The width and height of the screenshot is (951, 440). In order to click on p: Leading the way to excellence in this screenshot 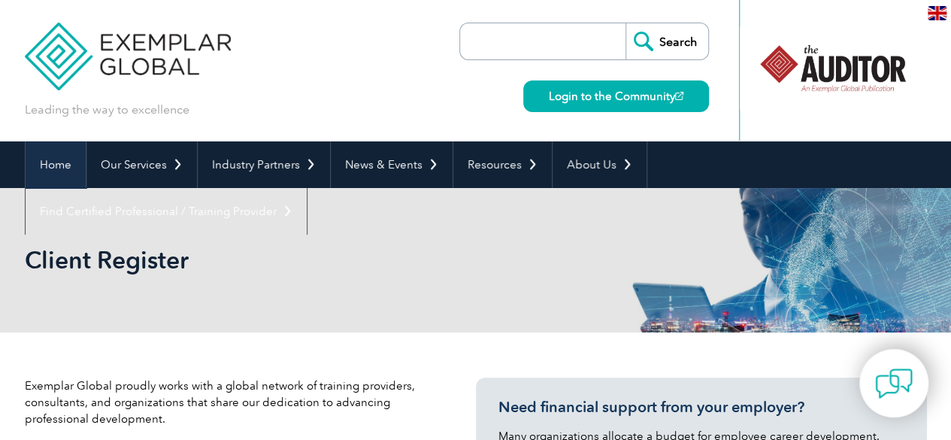, I will do `click(107, 110)`.